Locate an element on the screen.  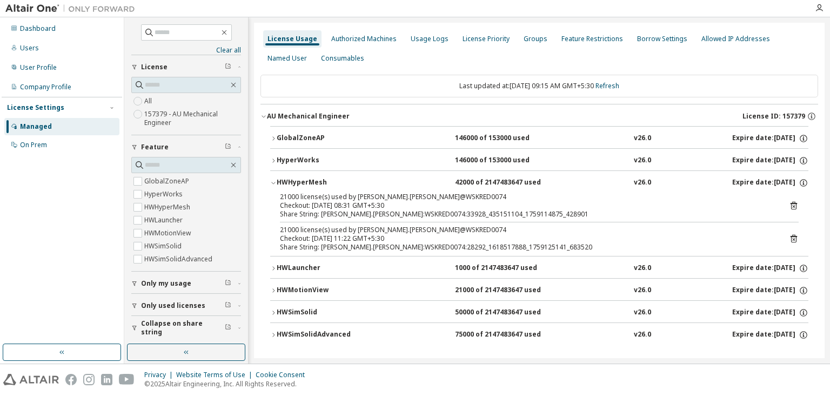
div: HWMotionView is located at coordinates (325, 290).